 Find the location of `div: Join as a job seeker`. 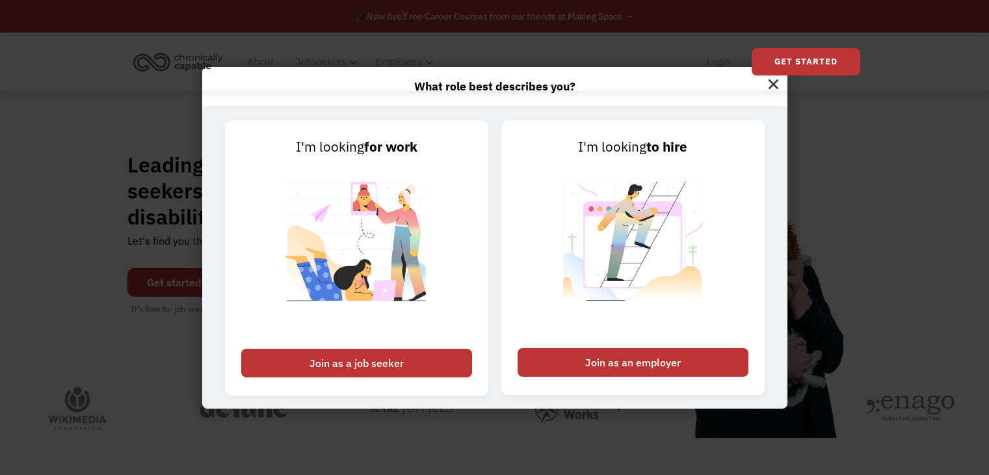

div: Join as a job seeker is located at coordinates (356, 363).